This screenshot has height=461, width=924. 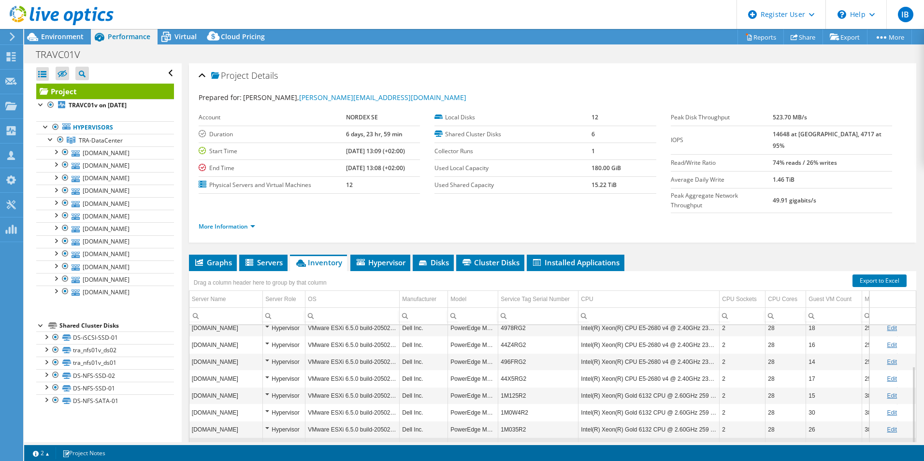 I want to click on span: Servers, so click(x=263, y=262).